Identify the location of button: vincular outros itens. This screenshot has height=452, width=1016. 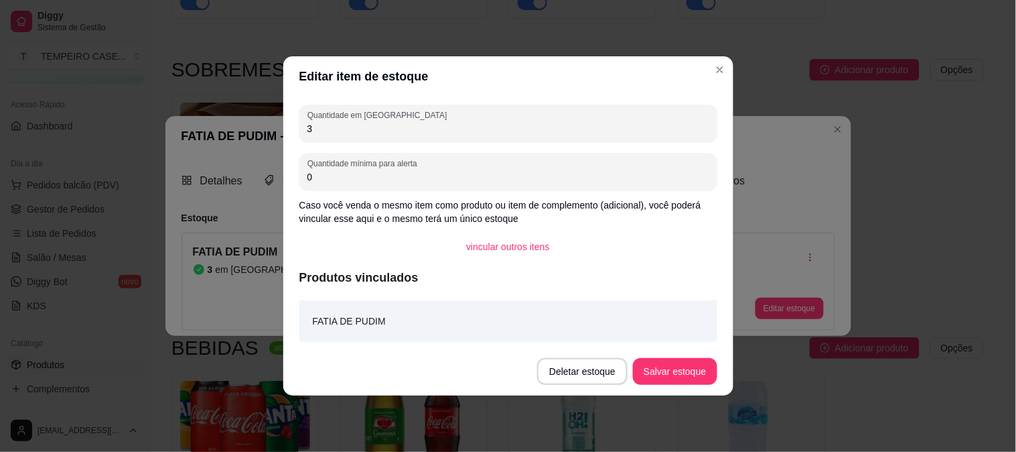
(508, 247).